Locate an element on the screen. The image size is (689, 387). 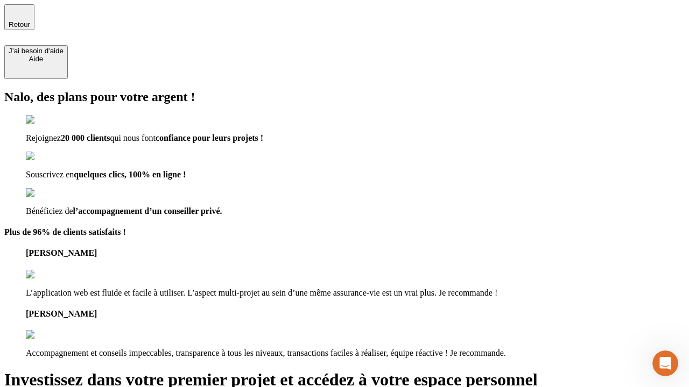
button: J’ai besoin d'aideAide is located at coordinates (36, 62).